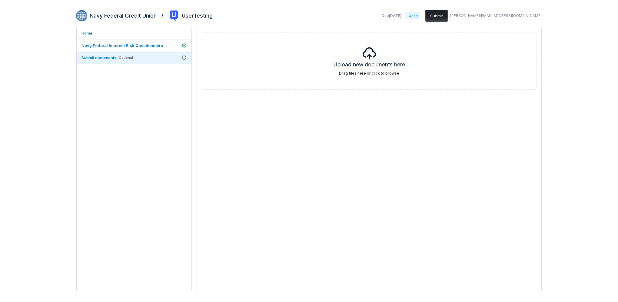 Image resolution: width=618 pixels, height=302 pixels. I want to click on span: Navy Federal Inherent Risk Questionnaire, so click(122, 45).